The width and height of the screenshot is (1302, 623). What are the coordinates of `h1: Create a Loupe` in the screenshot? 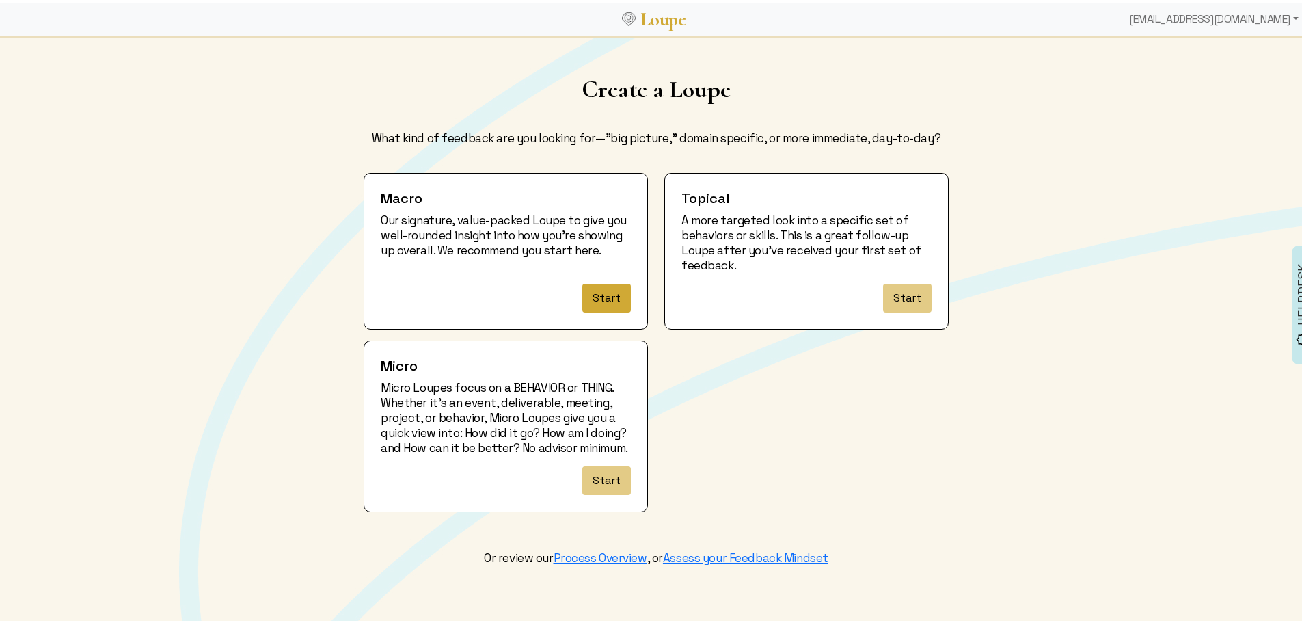 It's located at (656, 86).